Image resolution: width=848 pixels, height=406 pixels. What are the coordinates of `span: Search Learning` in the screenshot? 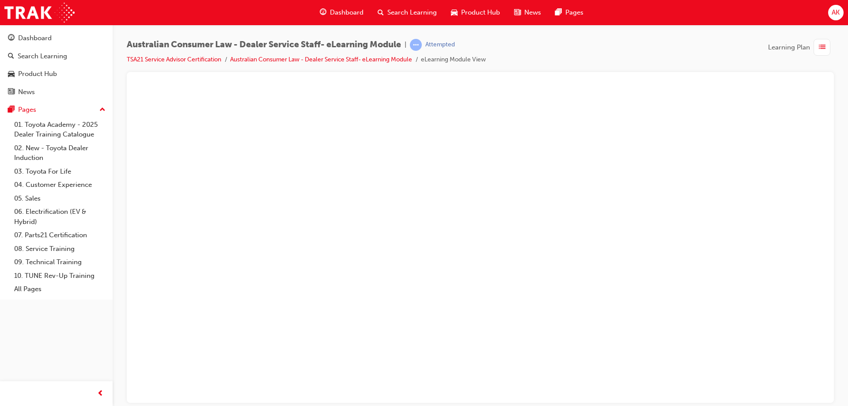 It's located at (412, 12).